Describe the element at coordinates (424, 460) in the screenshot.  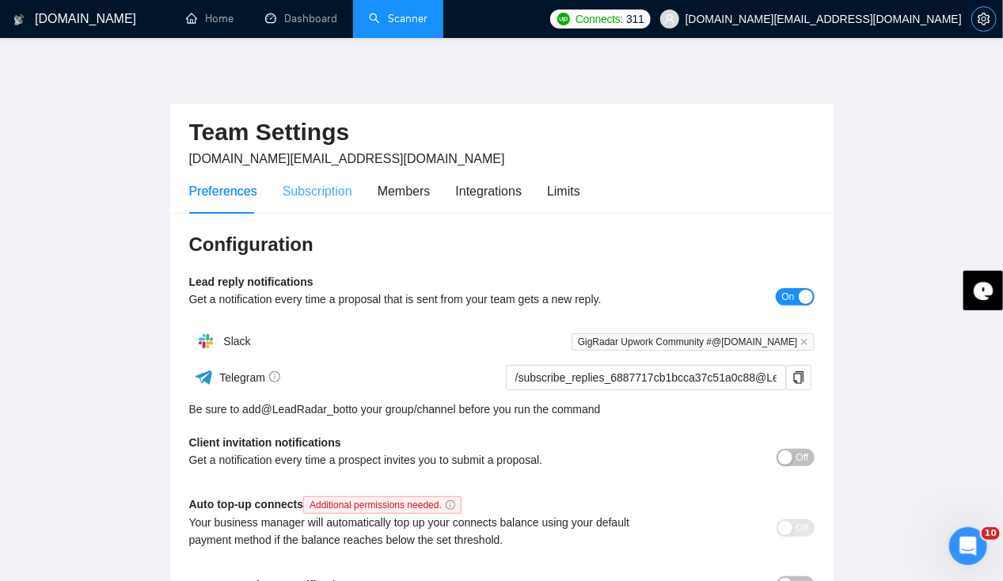
I see `div: Get a notification every time a prospect invites you to submit a proposal.` at that location.